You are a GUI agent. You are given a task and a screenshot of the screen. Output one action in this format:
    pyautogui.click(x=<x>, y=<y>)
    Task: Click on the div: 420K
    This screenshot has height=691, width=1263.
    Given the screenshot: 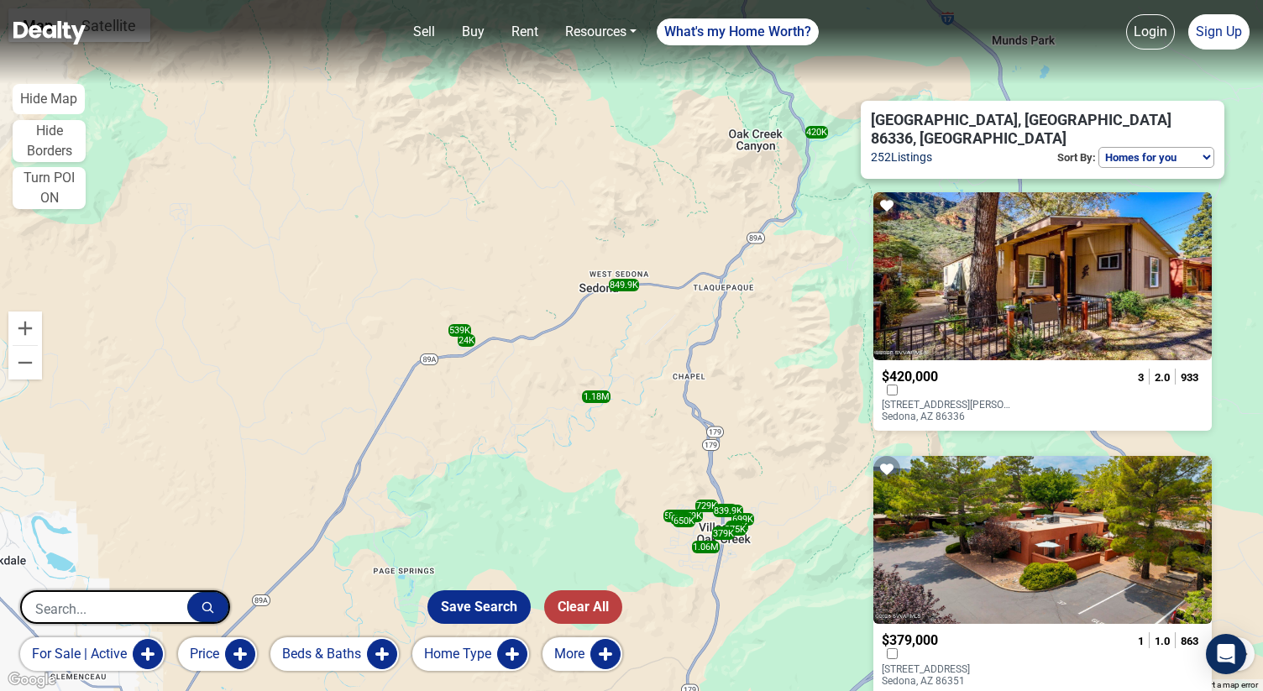 What is the action you would take?
    pyautogui.click(x=816, y=132)
    